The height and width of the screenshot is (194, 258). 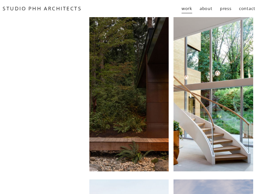 I want to click on a: press, so click(x=226, y=8).